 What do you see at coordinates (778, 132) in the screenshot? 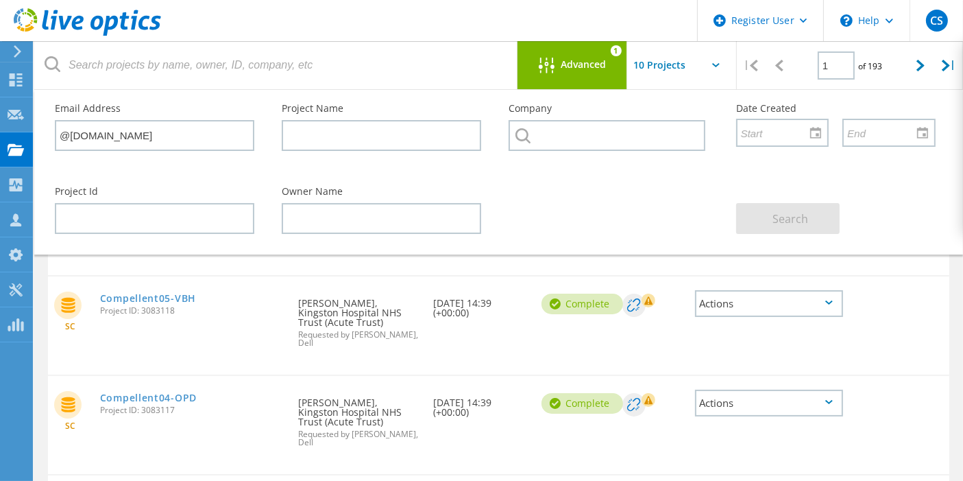
I see `input: Start` at bounding box center [778, 132].